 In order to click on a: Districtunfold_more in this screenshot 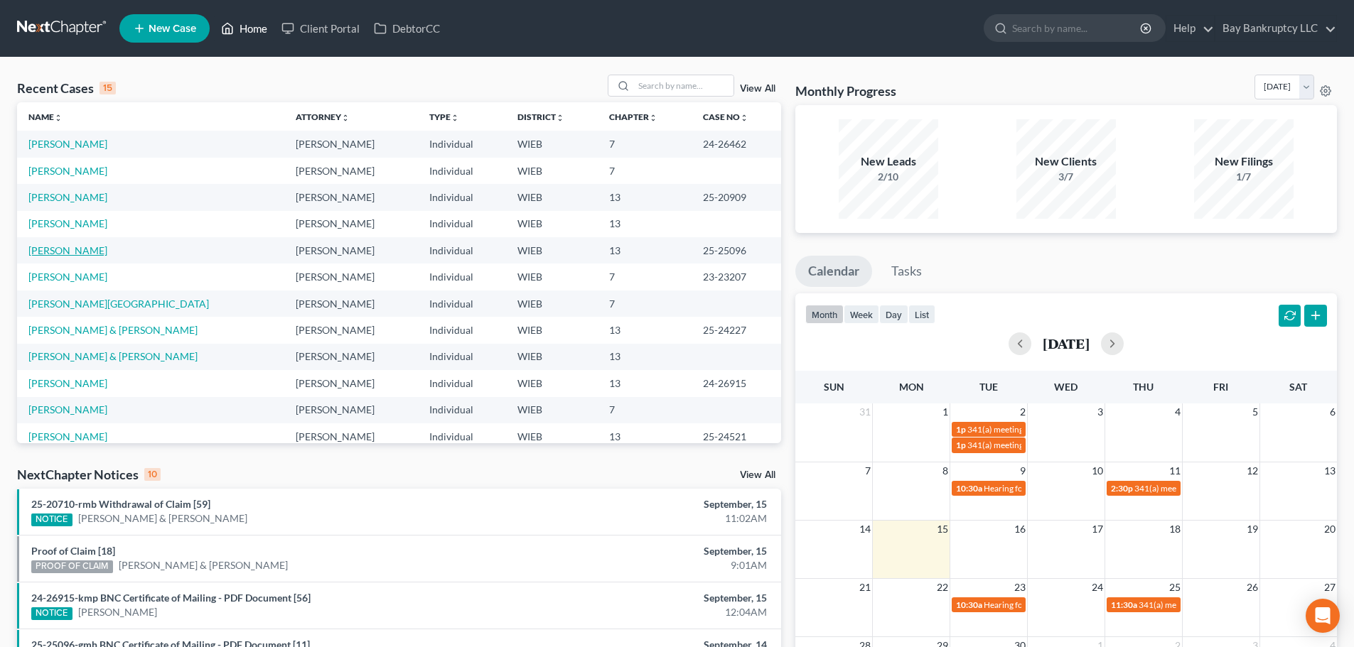, I will do `click(541, 117)`.